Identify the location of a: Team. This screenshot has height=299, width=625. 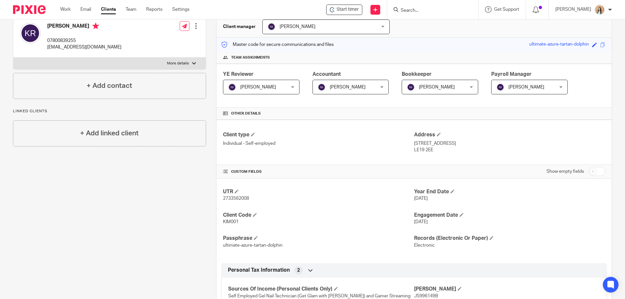
(131, 9).